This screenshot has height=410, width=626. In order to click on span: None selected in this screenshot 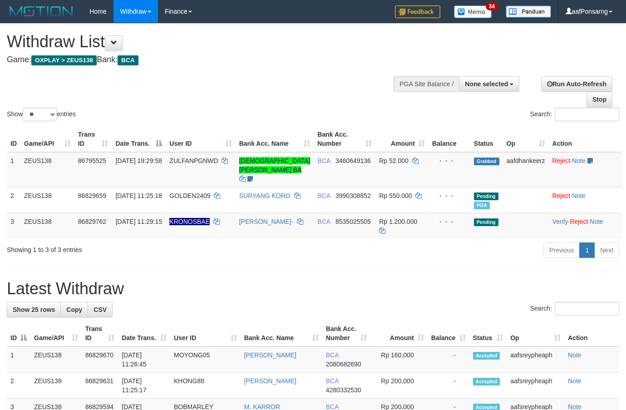, I will do `click(486, 84)`.